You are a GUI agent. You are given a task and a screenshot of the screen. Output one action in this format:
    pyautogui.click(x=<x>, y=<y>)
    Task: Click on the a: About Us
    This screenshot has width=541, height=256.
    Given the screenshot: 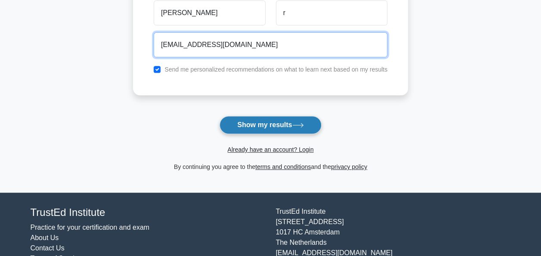 What is the action you would take?
    pyautogui.click(x=45, y=237)
    